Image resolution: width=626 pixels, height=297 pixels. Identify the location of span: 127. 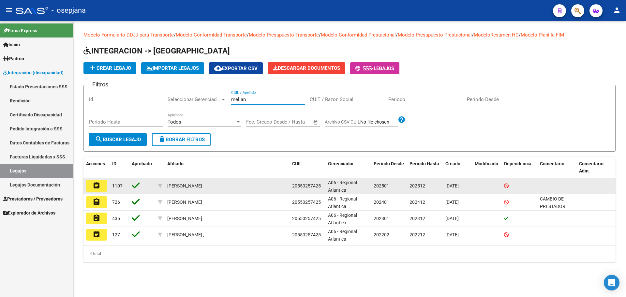
(116, 235).